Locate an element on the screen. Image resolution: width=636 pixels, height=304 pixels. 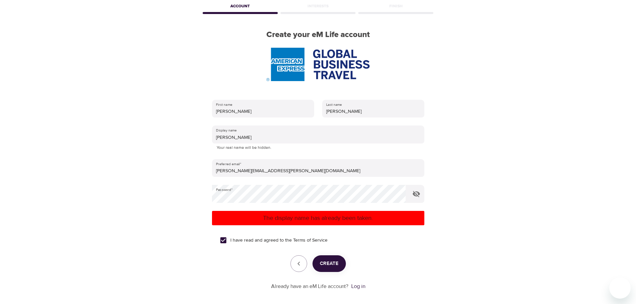
span: I have read and agreed to the is located at coordinates (279, 240).